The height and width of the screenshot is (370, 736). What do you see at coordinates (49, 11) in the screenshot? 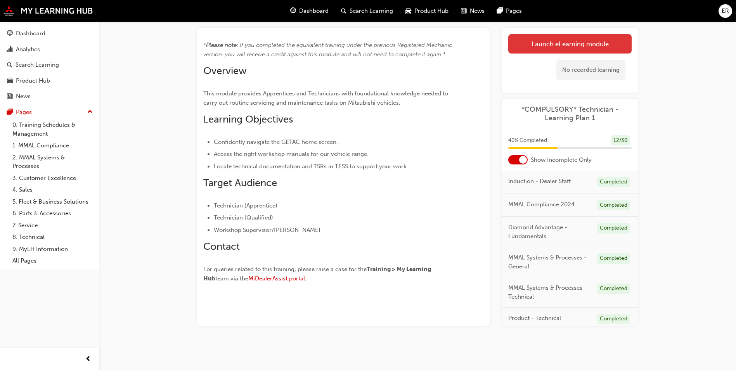
I see `a: mmal` at bounding box center [49, 11].